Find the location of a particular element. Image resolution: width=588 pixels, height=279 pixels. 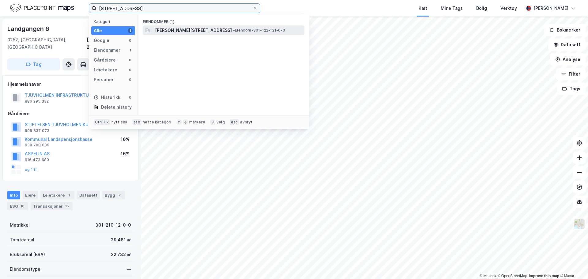

button: Bokmerker is located at coordinates (565, 30).